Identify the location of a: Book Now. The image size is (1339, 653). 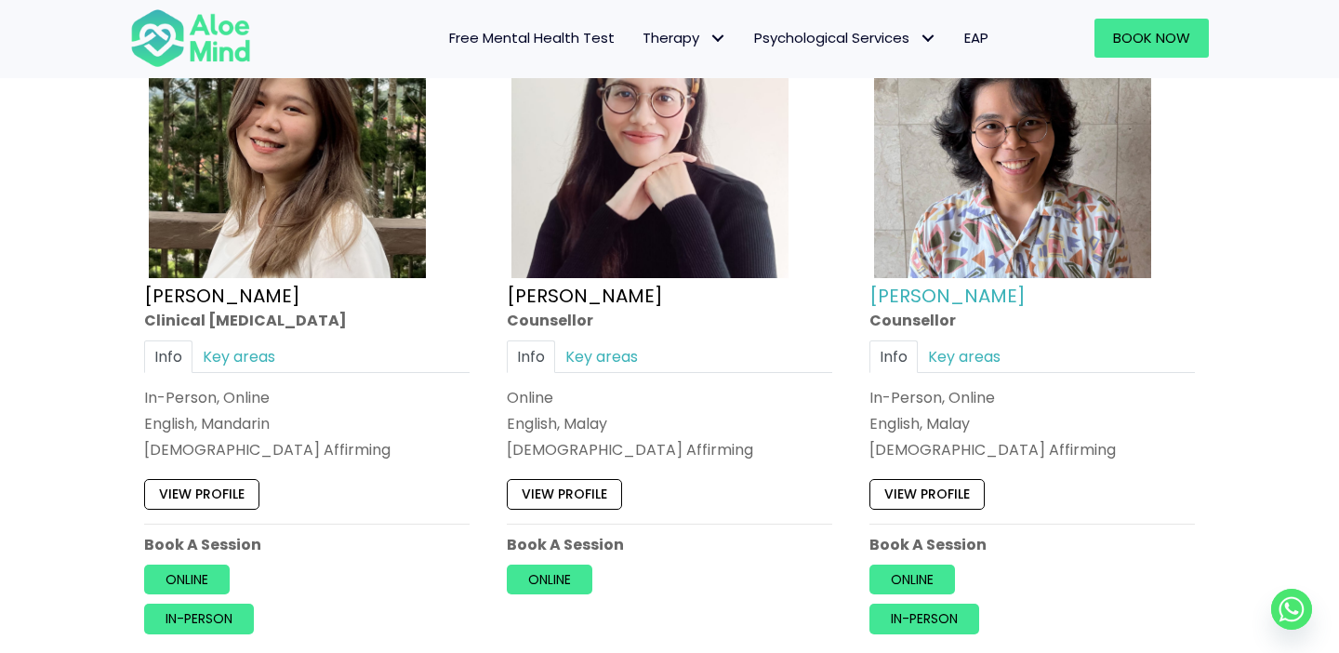
(1151, 38).